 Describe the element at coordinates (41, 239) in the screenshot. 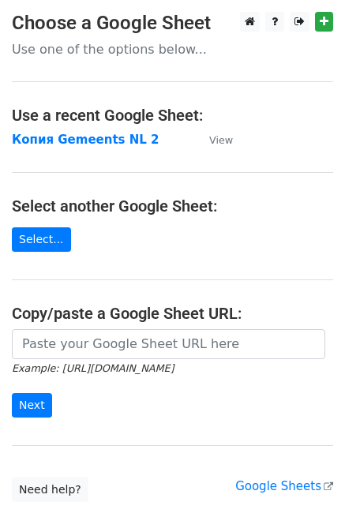

I see `a: Select...` at that location.